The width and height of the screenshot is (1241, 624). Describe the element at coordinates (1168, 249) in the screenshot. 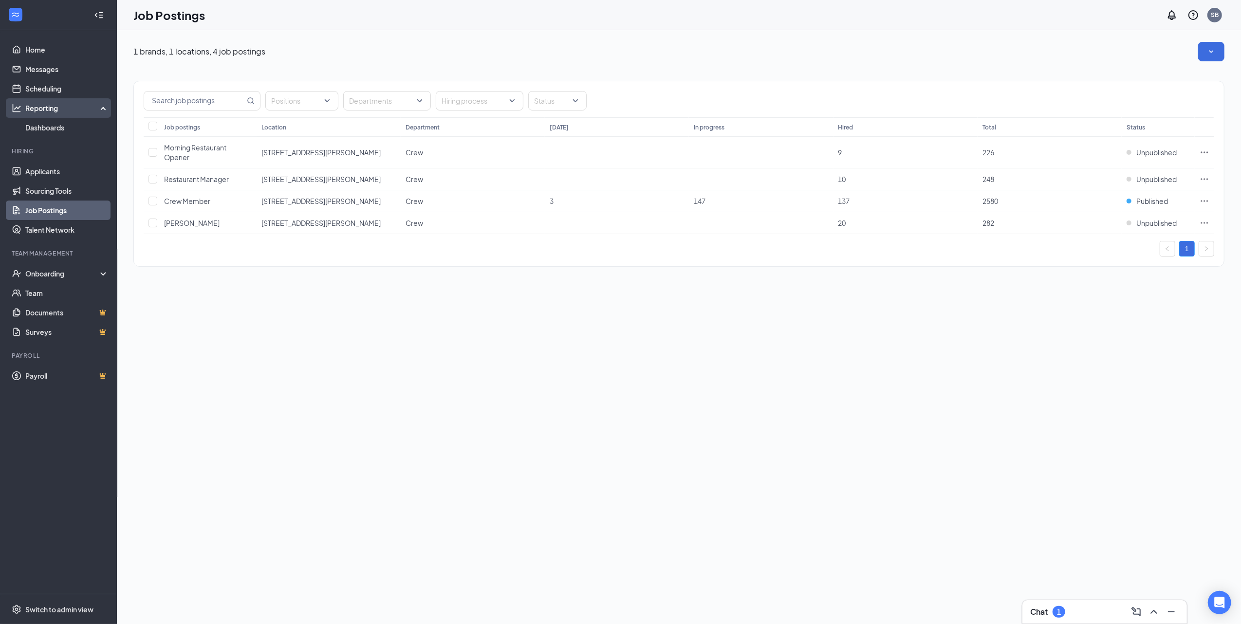

I see `li: Previous Page` at that location.